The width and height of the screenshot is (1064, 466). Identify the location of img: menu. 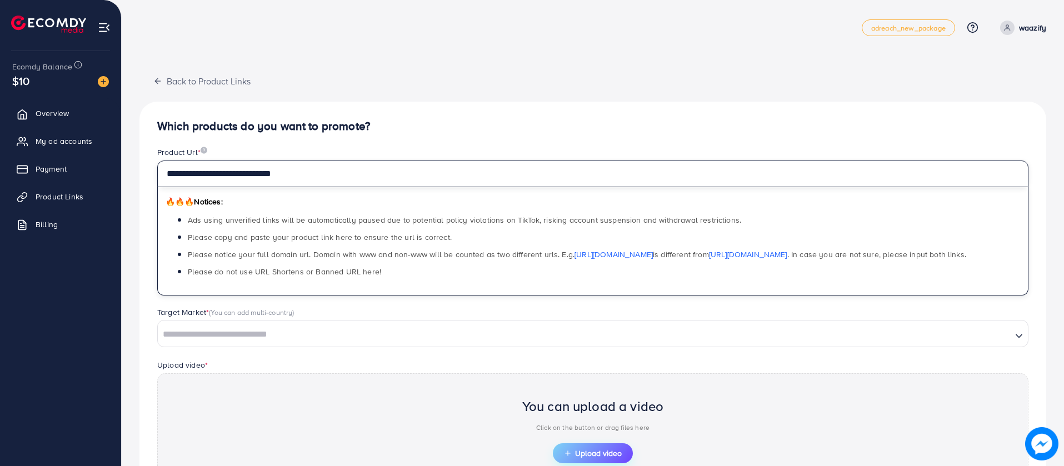
(104, 27).